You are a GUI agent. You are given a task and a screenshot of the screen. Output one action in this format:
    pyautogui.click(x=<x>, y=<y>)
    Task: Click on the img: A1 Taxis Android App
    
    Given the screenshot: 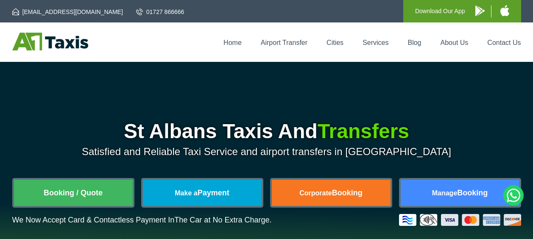 What is the action you would take?
    pyautogui.click(x=480, y=11)
    